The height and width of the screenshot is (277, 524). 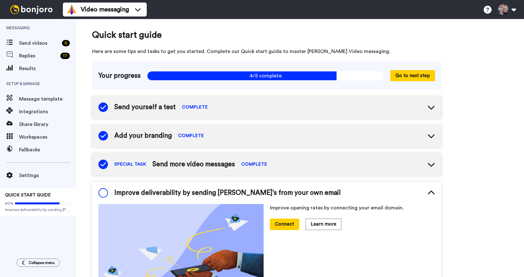 I want to click on button: Collapse menu, so click(x=38, y=263).